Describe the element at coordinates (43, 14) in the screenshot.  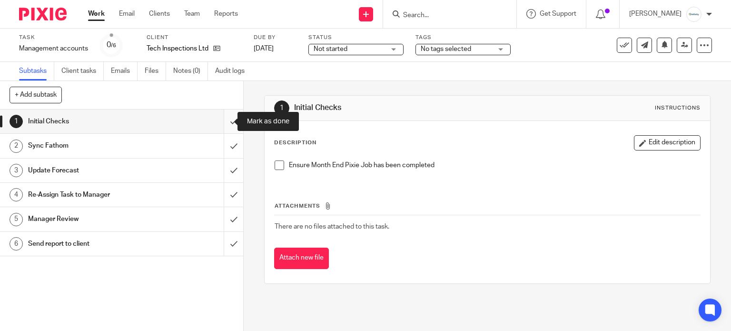
I see `img: Pixie` at that location.